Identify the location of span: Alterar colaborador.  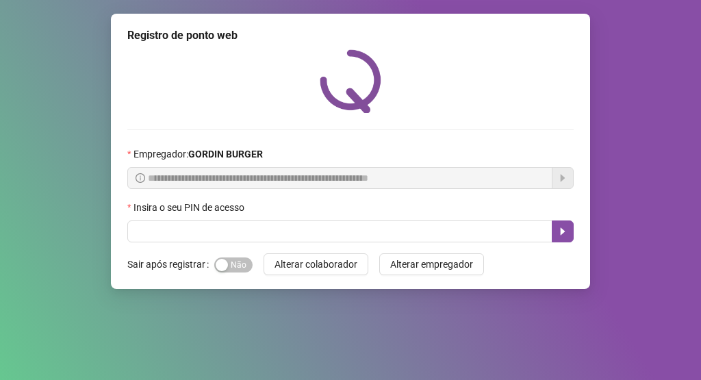
(316, 264).